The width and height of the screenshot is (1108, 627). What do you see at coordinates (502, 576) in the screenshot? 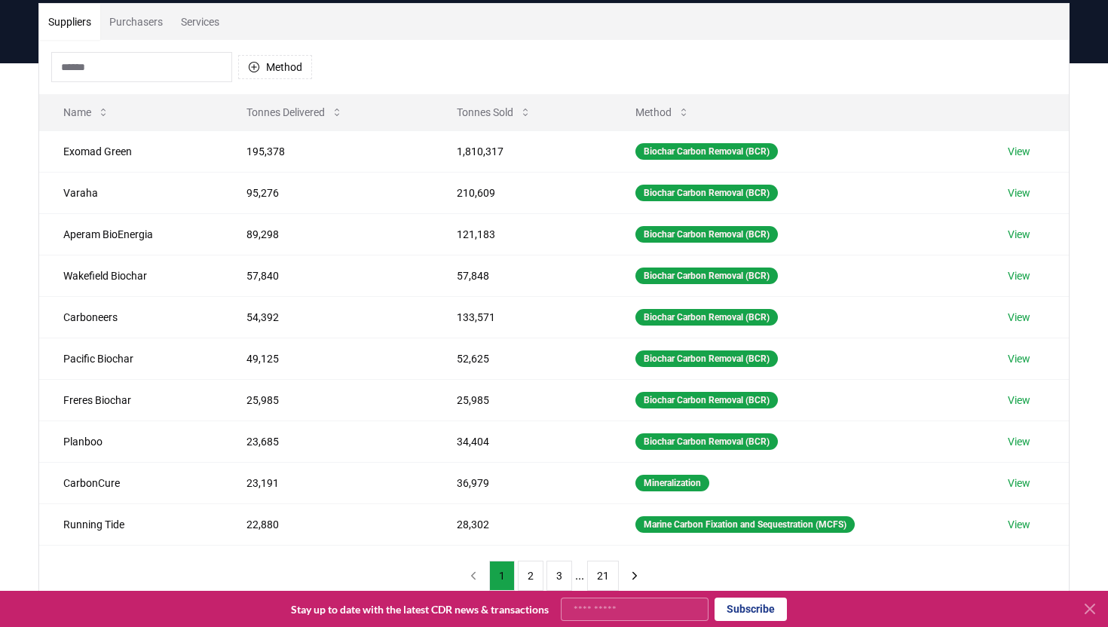
I see `button: 1` at bounding box center [502, 576].